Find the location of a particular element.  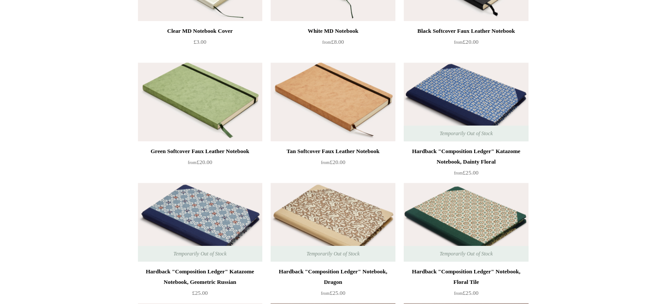

span: £3.00 is located at coordinates (200, 42).